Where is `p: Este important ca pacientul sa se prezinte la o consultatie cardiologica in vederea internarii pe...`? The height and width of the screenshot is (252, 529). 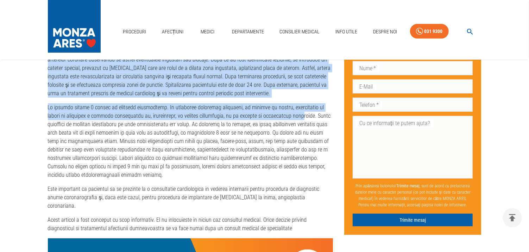
p: Este important ca pacientul sa se prezinte la o consultatie cardiologica in vederea internarii pe... is located at coordinates (190, 198).